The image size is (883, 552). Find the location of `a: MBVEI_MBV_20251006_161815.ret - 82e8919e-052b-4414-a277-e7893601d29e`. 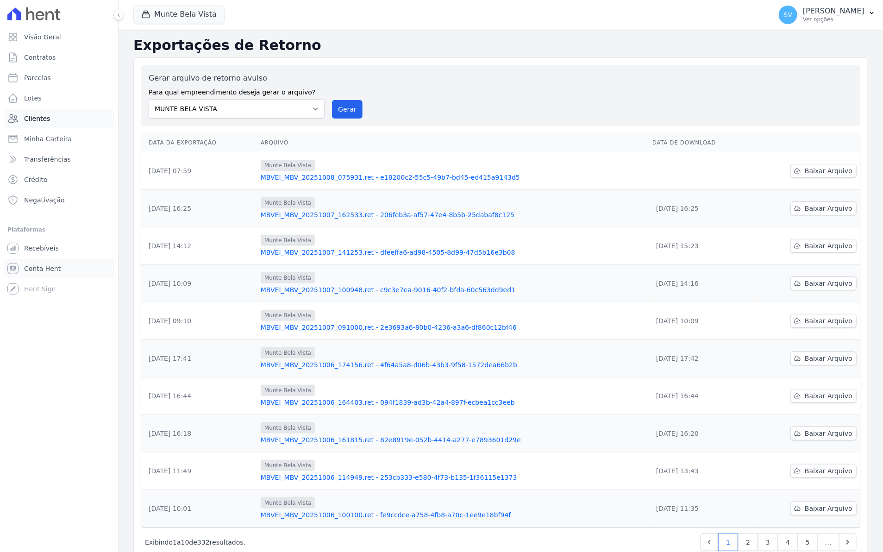

a: MBVEI_MBV_20251006_161815.ret - 82e8919e-052b-4414-a277-e7893601d29e is located at coordinates (453, 440).